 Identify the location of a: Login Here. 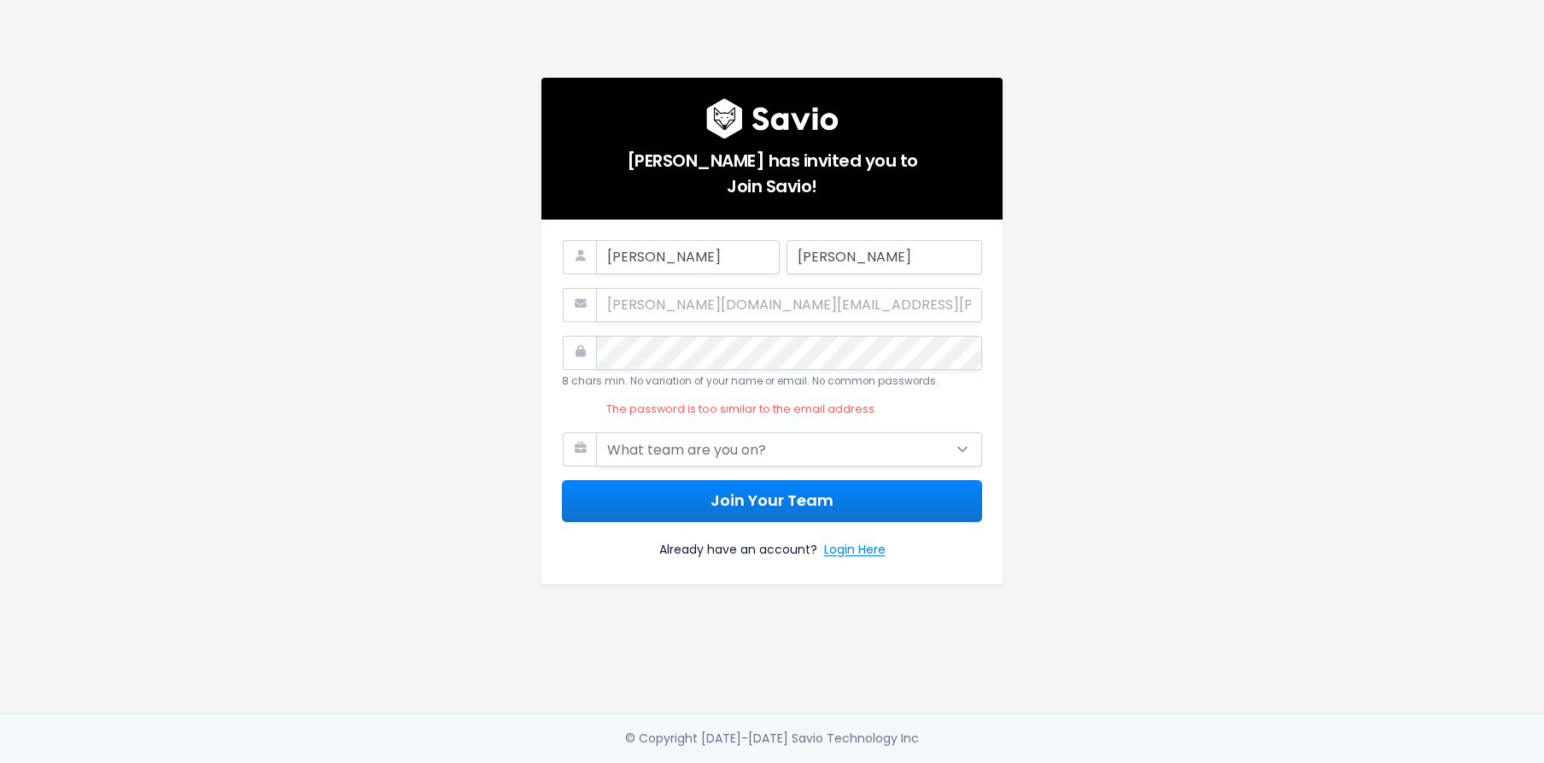
(855, 551).